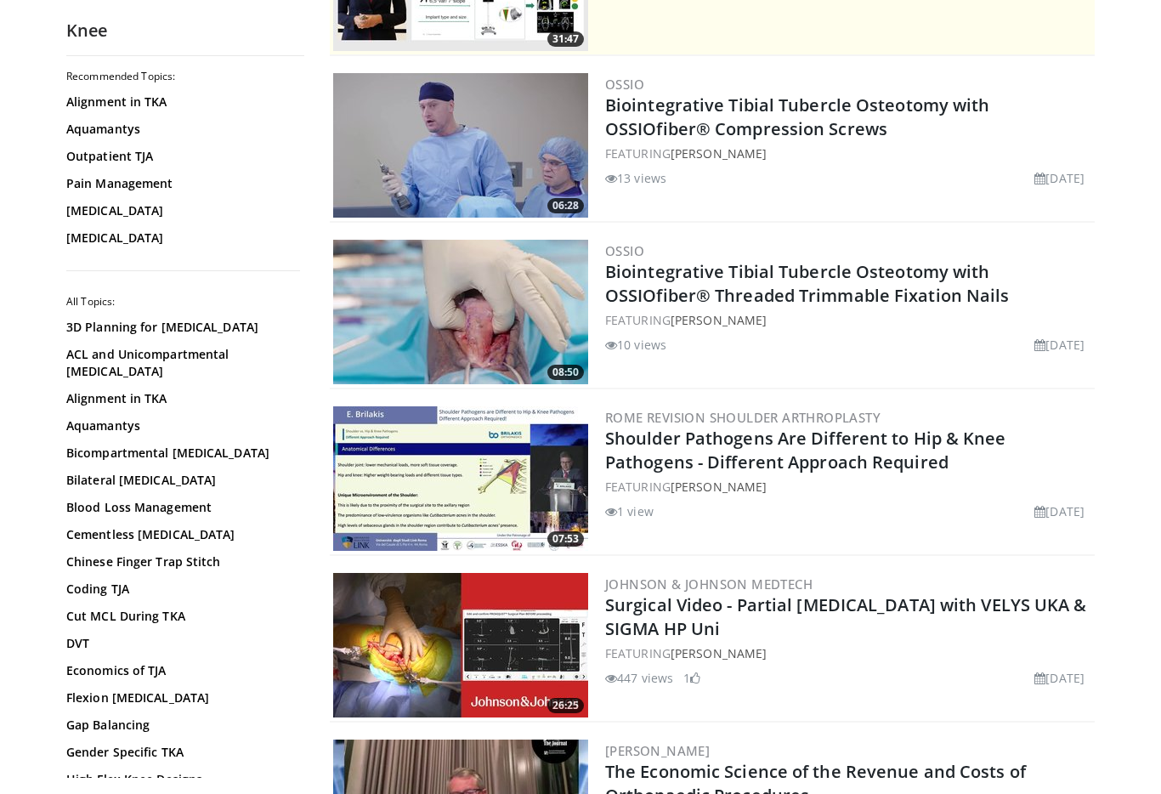 The width and height of the screenshot is (1161, 794). I want to click on a: 08:50, so click(461, 312).